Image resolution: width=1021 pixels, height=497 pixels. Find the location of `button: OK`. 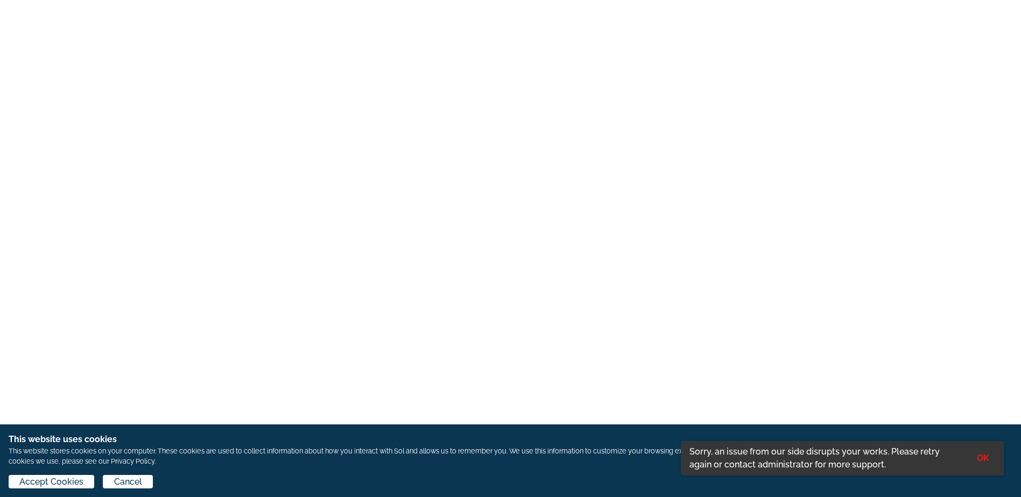

button: OK is located at coordinates (983, 459).